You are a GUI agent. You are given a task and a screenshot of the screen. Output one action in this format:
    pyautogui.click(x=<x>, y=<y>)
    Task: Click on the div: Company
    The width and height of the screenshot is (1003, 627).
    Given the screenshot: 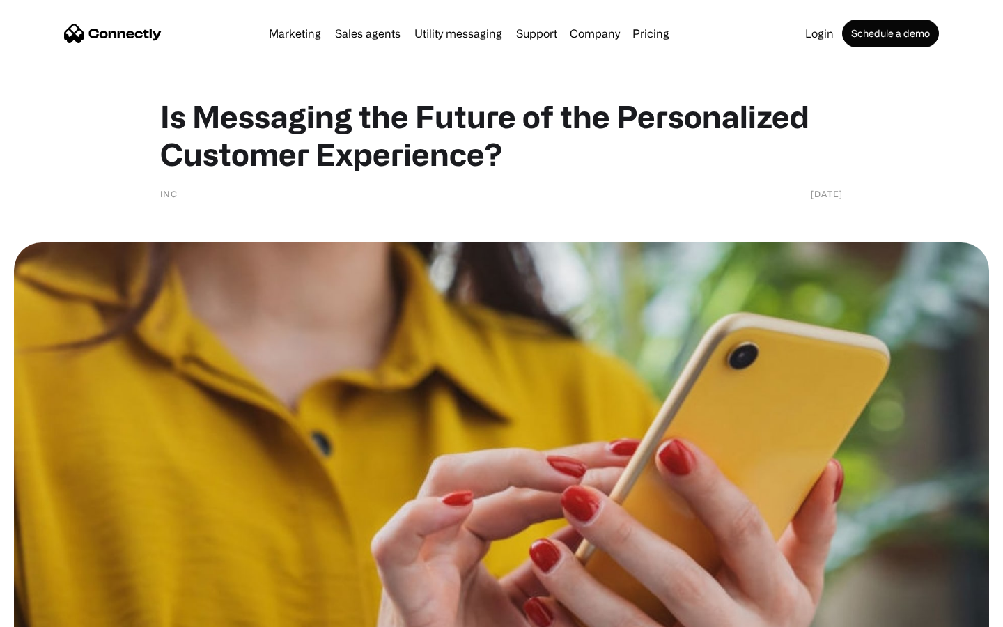 What is the action you would take?
    pyautogui.click(x=595, y=33)
    